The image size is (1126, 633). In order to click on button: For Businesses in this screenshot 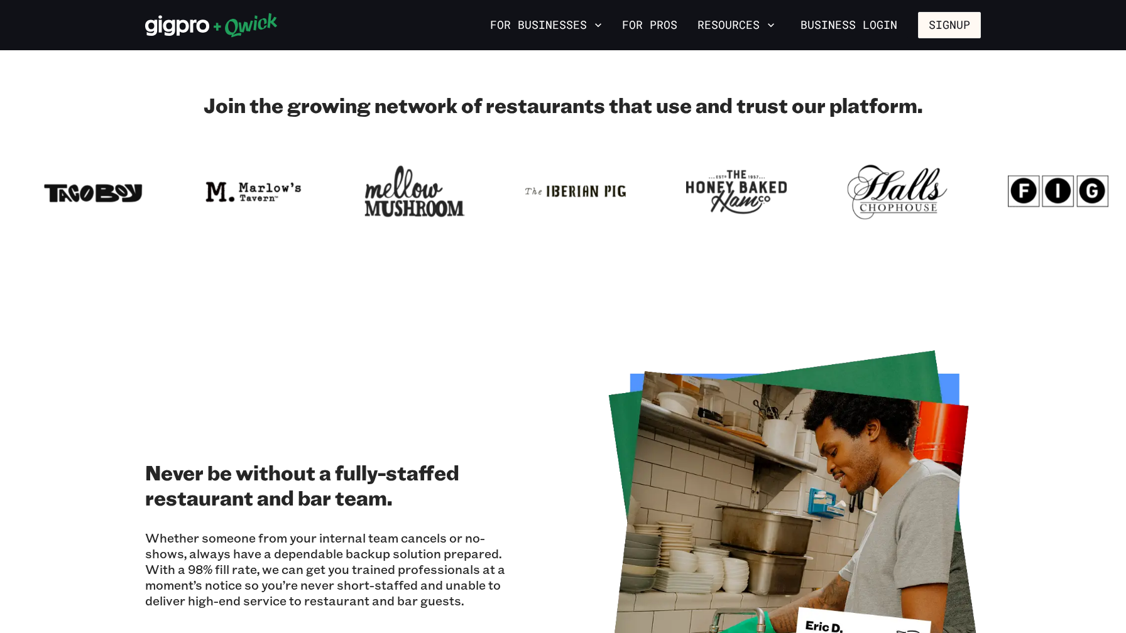, I will do `click(546, 25)`.